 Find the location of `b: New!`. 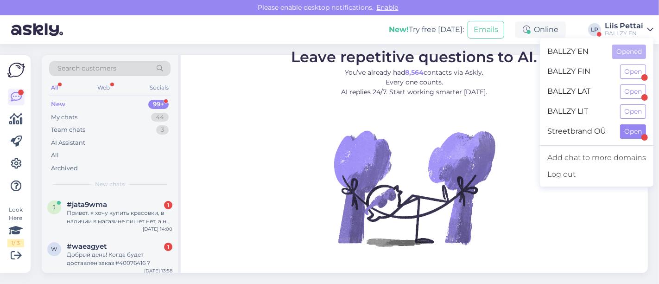

b: New! is located at coordinates (399, 29).